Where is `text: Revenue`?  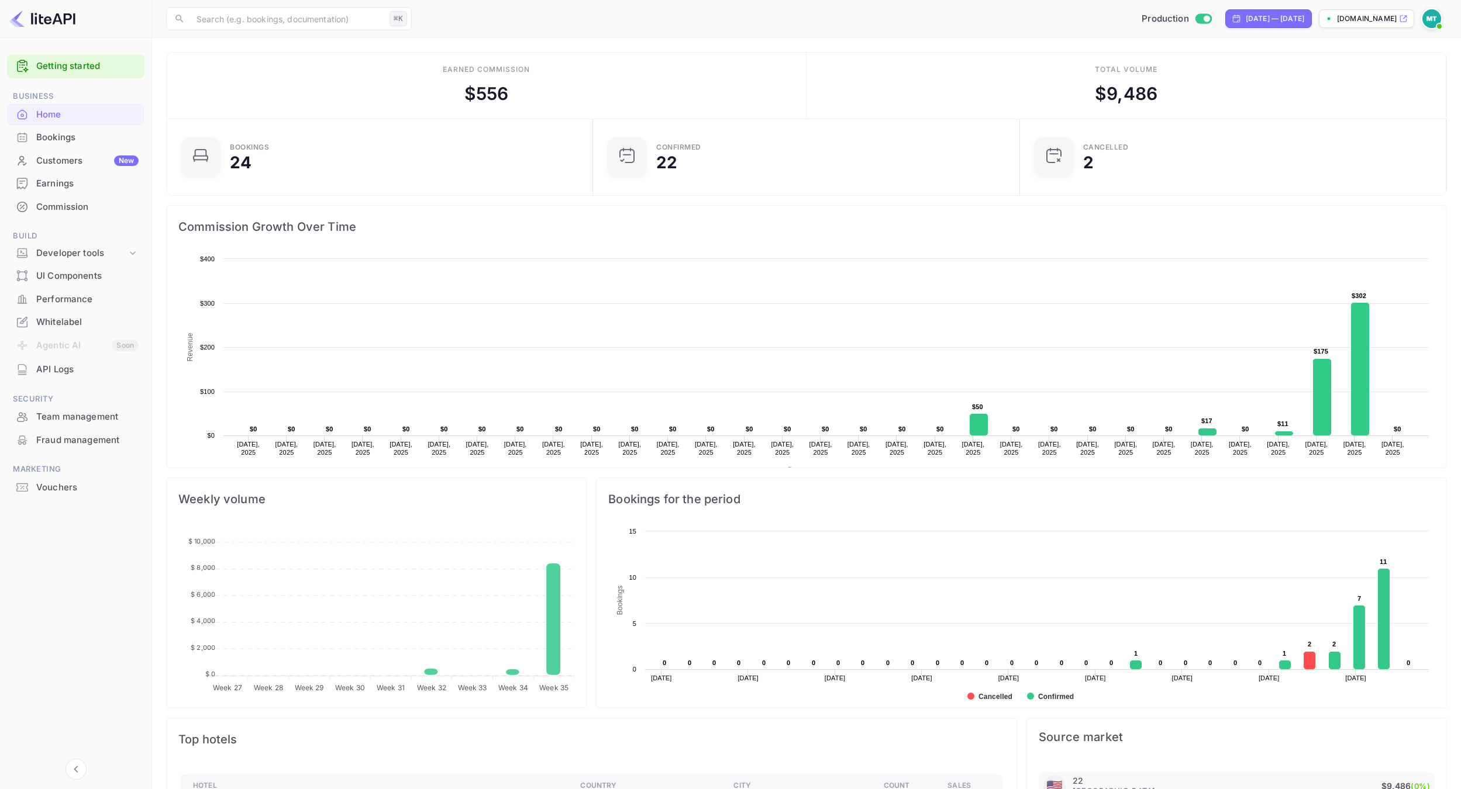
text: Revenue is located at coordinates (190, 347).